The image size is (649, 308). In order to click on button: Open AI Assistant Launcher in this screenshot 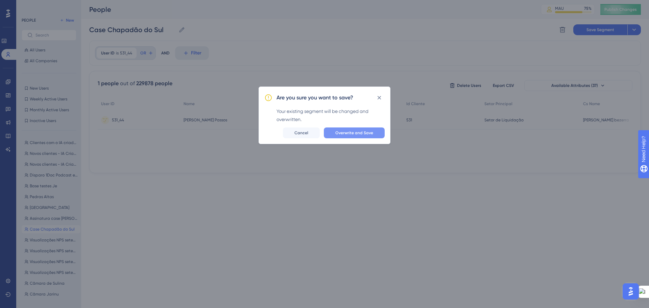, I will do `click(10, 10)`.